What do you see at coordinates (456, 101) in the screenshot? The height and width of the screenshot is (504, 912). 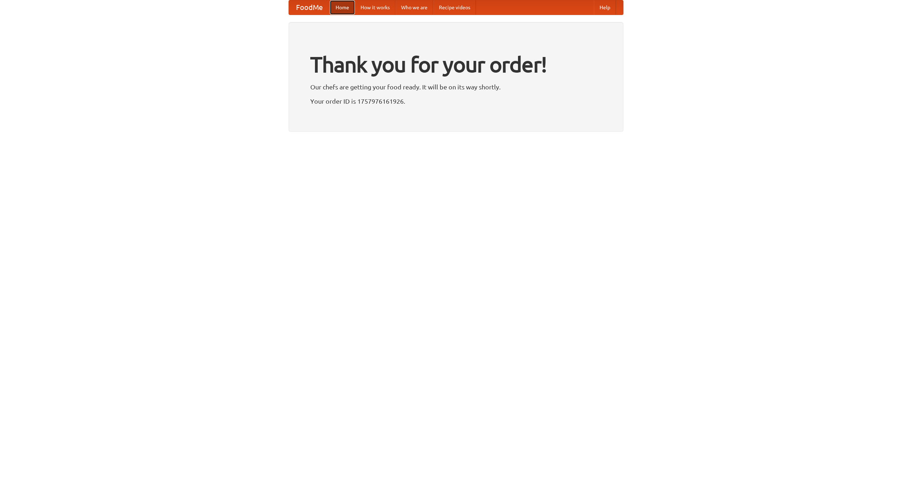 I see `p: Your order ID is 1757976161926.` at bounding box center [456, 101].